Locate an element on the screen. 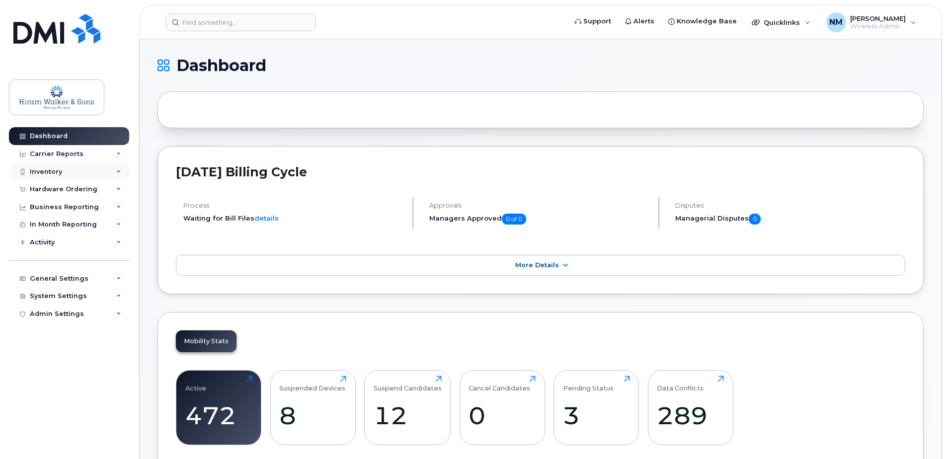 The height and width of the screenshot is (459, 947). div: Data Conflicts is located at coordinates (680, 384).